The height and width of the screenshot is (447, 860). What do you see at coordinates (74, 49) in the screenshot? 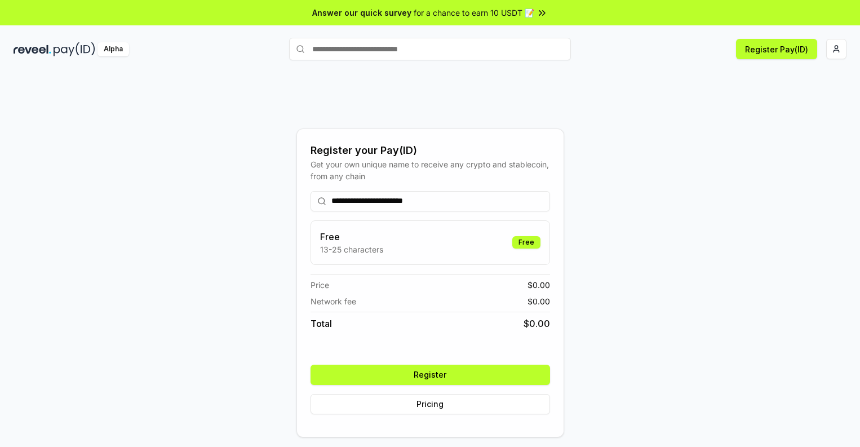
I see `img: pay_id` at bounding box center [74, 49].